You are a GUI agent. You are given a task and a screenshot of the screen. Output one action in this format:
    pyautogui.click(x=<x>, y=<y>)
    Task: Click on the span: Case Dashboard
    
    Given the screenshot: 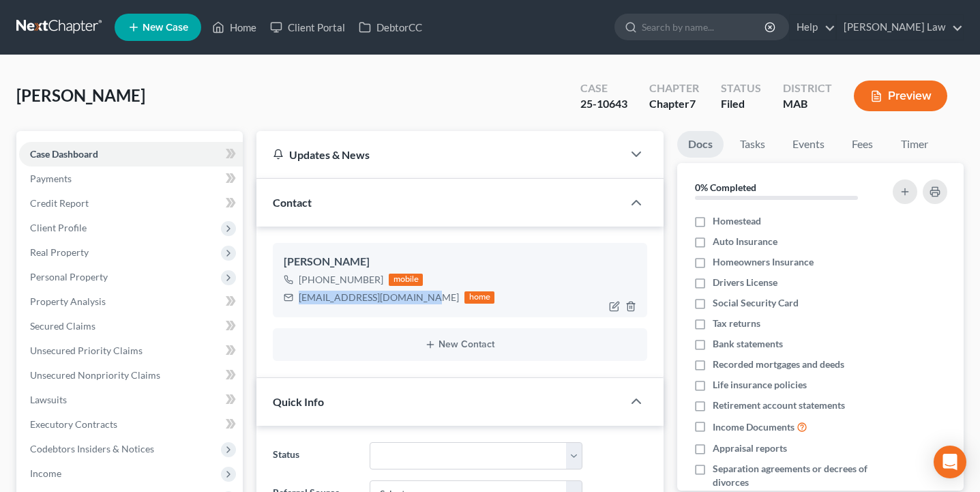 What is the action you would take?
    pyautogui.click(x=64, y=153)
    